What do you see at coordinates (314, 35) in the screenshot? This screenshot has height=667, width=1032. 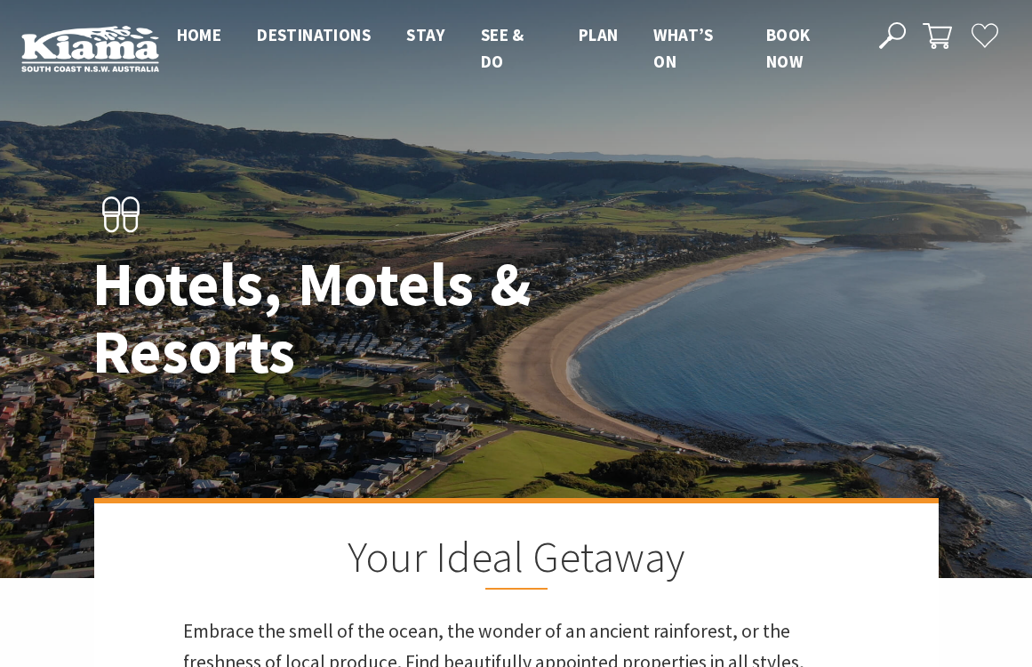 I see `span: Destinations` at bounding box center [314, 35].